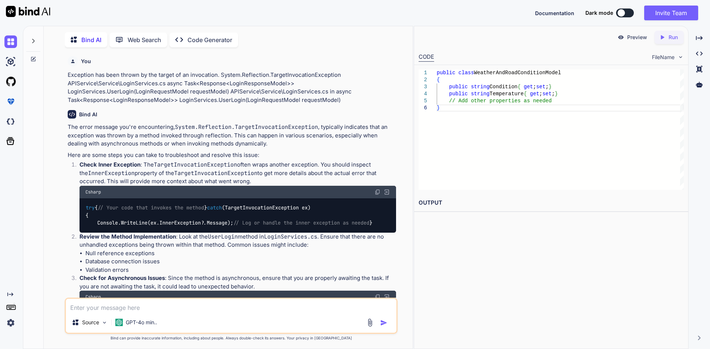  I want to click on p: Bind AI, so click(91, 40).